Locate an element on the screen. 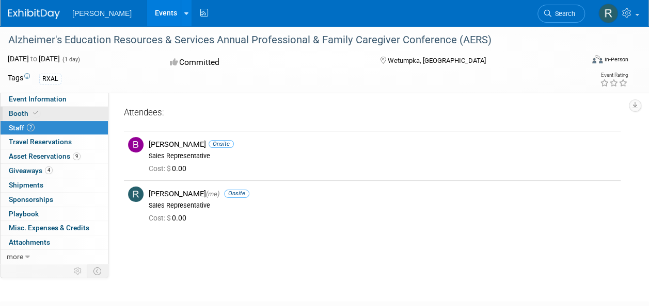 The image size is (649, 306). img: B.jpg is located at coordinates (136, 145).